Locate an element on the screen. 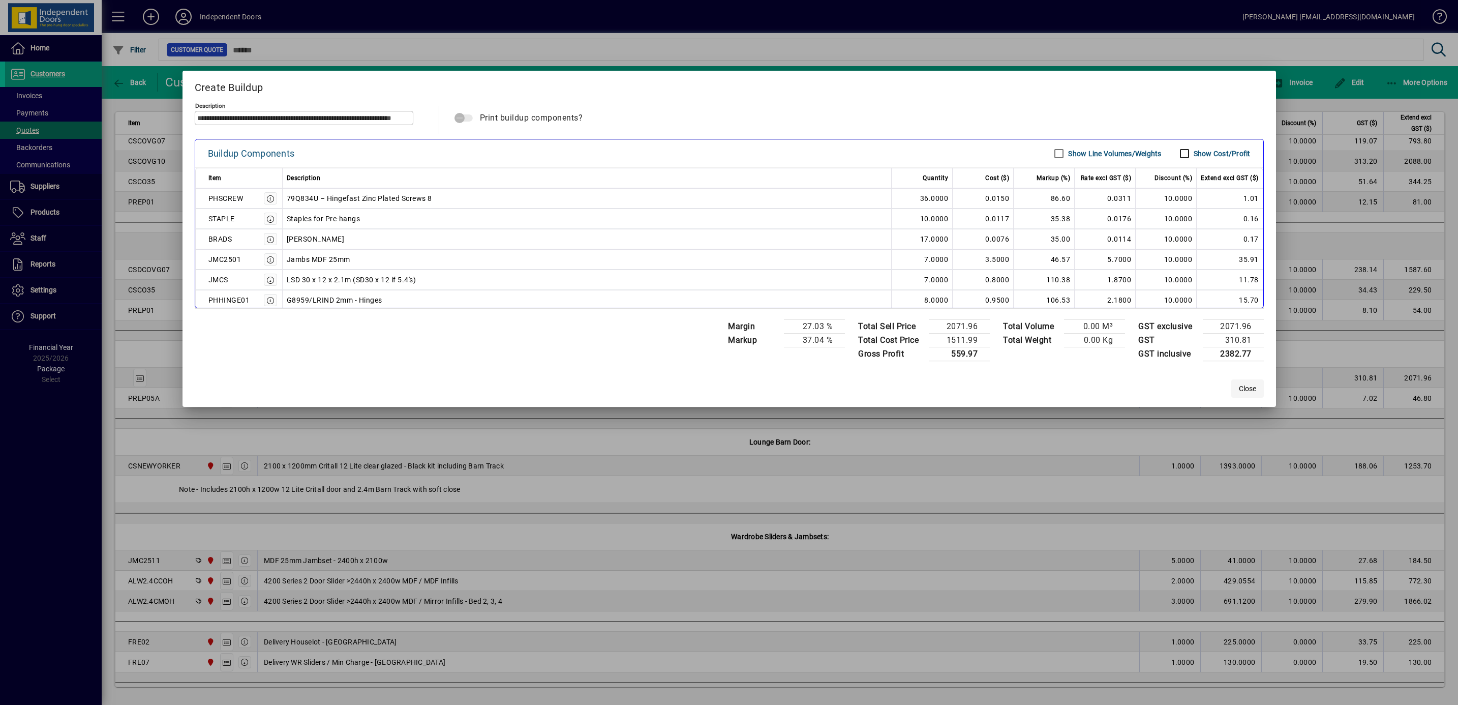  td: 0.16 is located at coordinates (1230, 219).